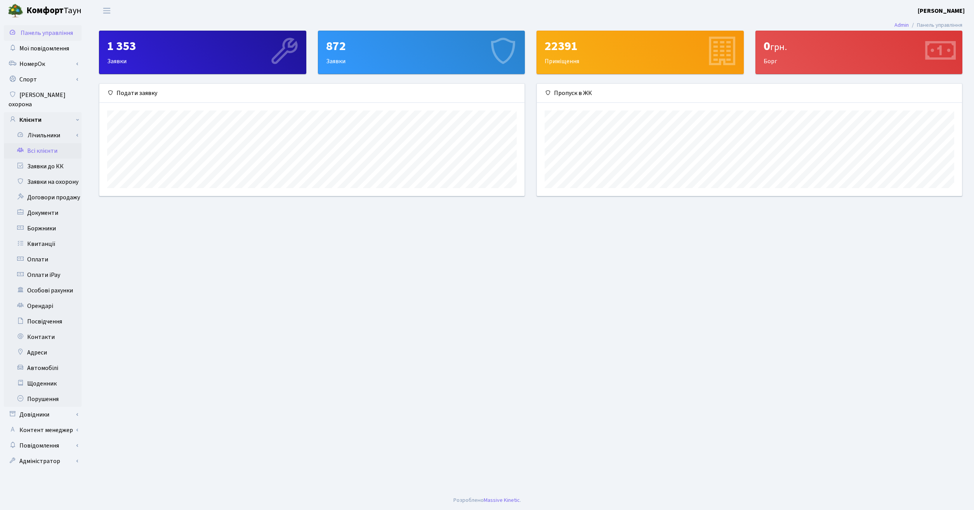 The height and width of the screenshot is (510, 974). What do you see at coordinates (43, 229) in the screenshot?
I see `a: Боржники` at bounding box center [43, 229].